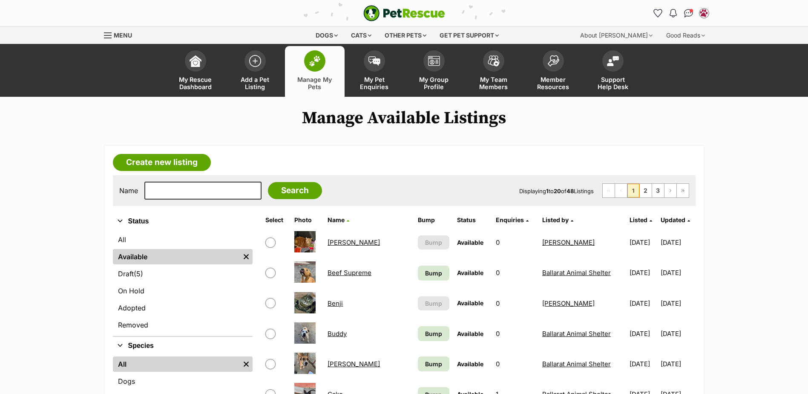  Describe the element at coordinates (375, 83) in the screenshot. I see `span: My Pet Enquiries` at that location.